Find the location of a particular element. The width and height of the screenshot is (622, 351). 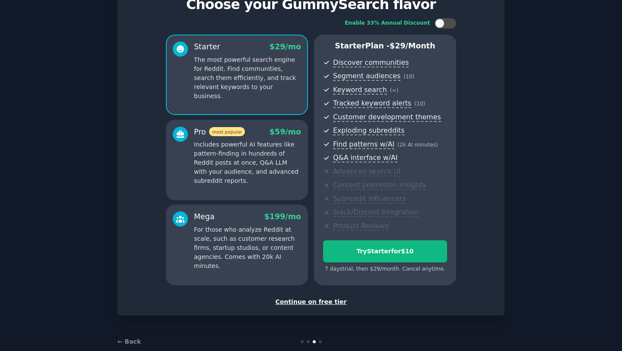

div: Continue on free tier is located at coordinates (311, 301).